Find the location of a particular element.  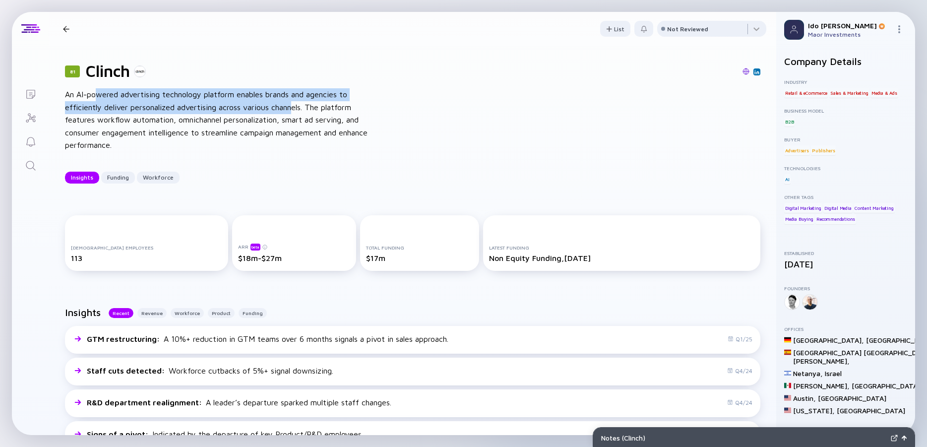

img: Israel Flag is located at coordinates (787, 373).